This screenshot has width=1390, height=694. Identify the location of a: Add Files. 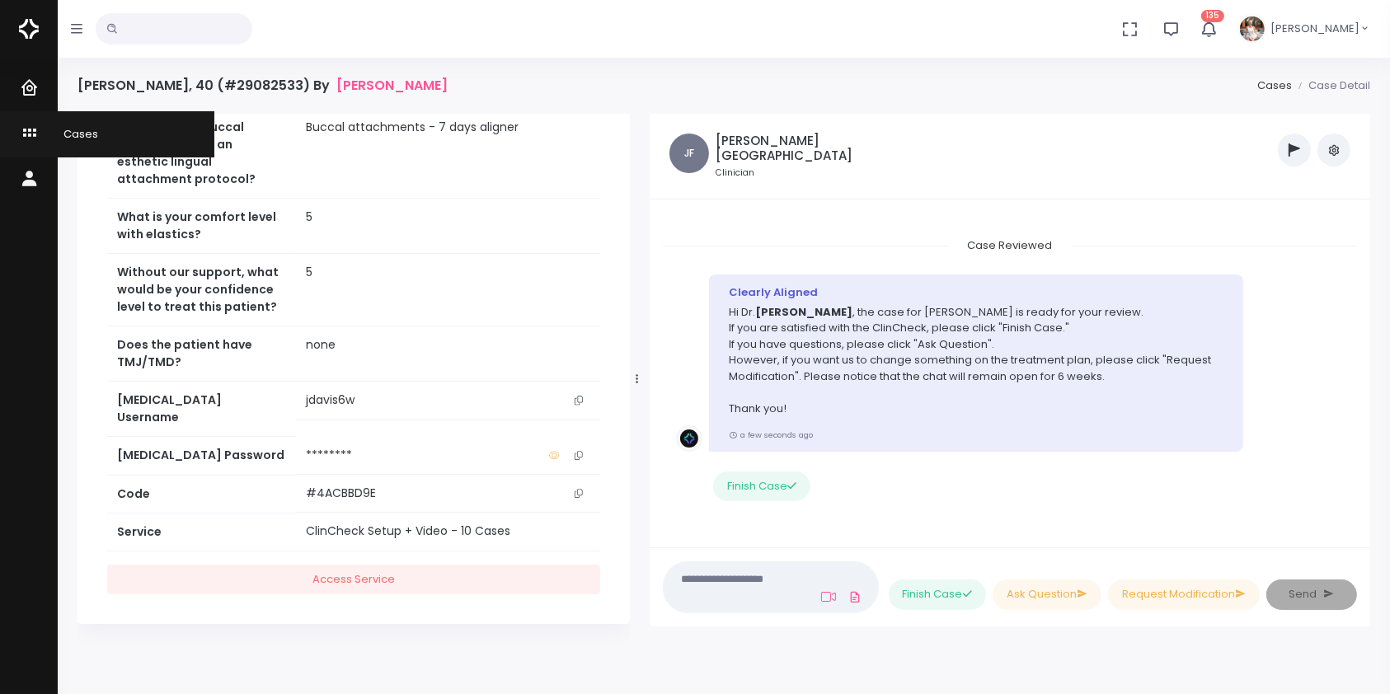
(856, 597).